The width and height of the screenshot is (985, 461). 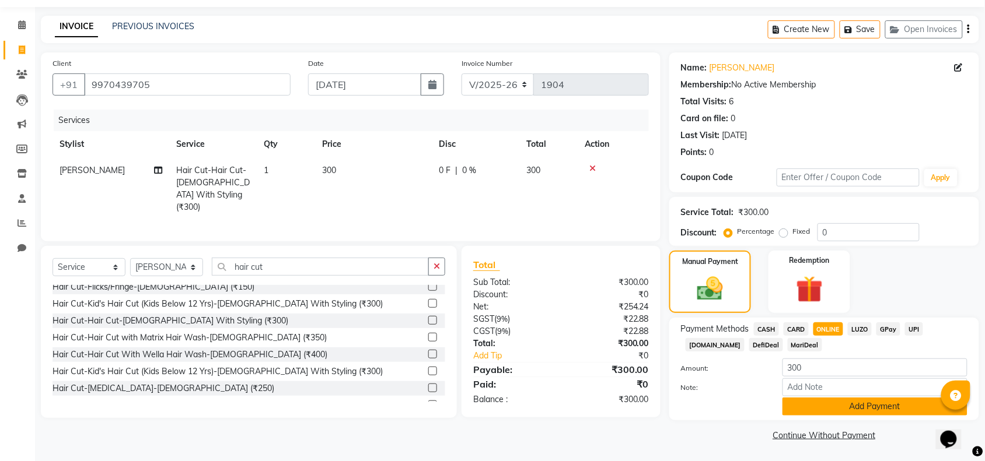 What do you see at coordinates (520, 356) in the screenshot?
I see `a: Add Tip` at bounding box center [520, 356].